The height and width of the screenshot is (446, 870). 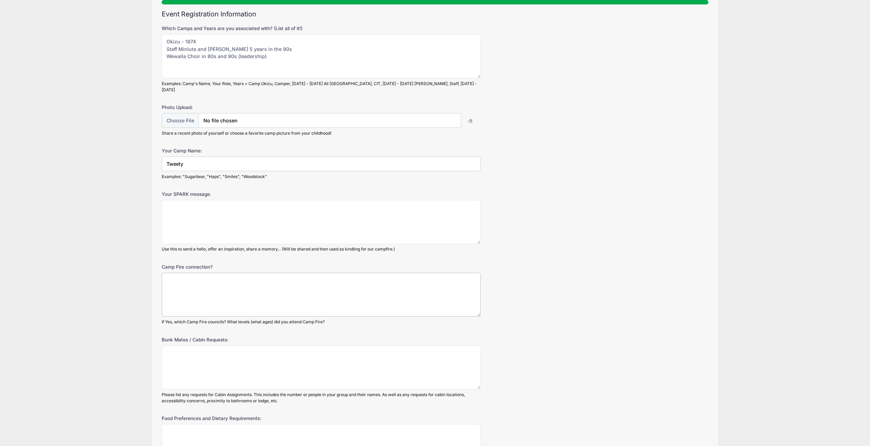 What do you see at coordinates (253, 151) in the screenshot?
I see `label: Your Camp Name:` at bounding box center [253, 151].